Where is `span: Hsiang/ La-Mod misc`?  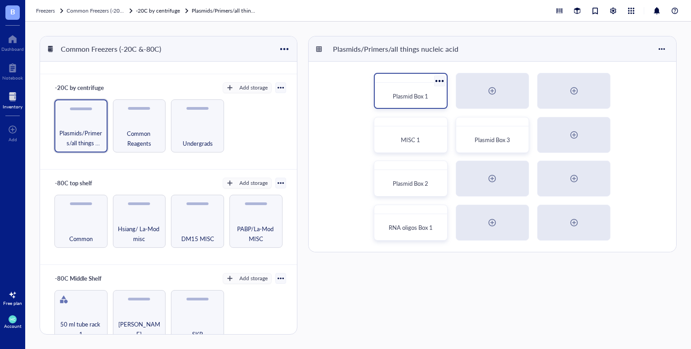
span: Hsiang/ La-Mod misc is located at coordinates (139, 234).